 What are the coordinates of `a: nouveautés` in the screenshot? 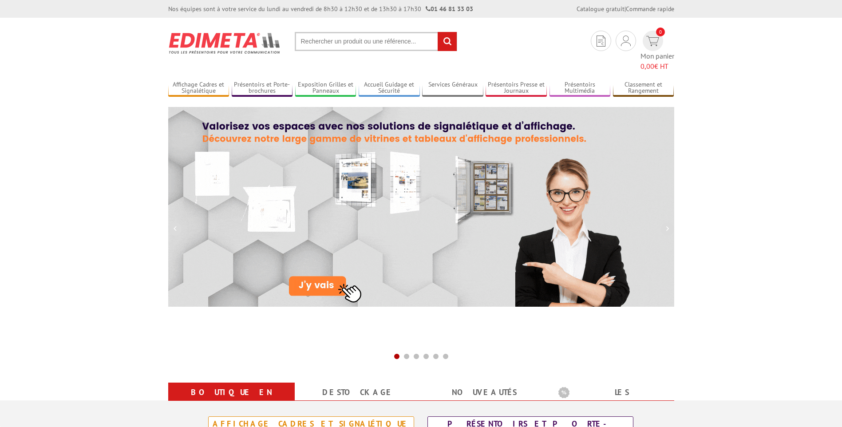 It's located at (484, 393).